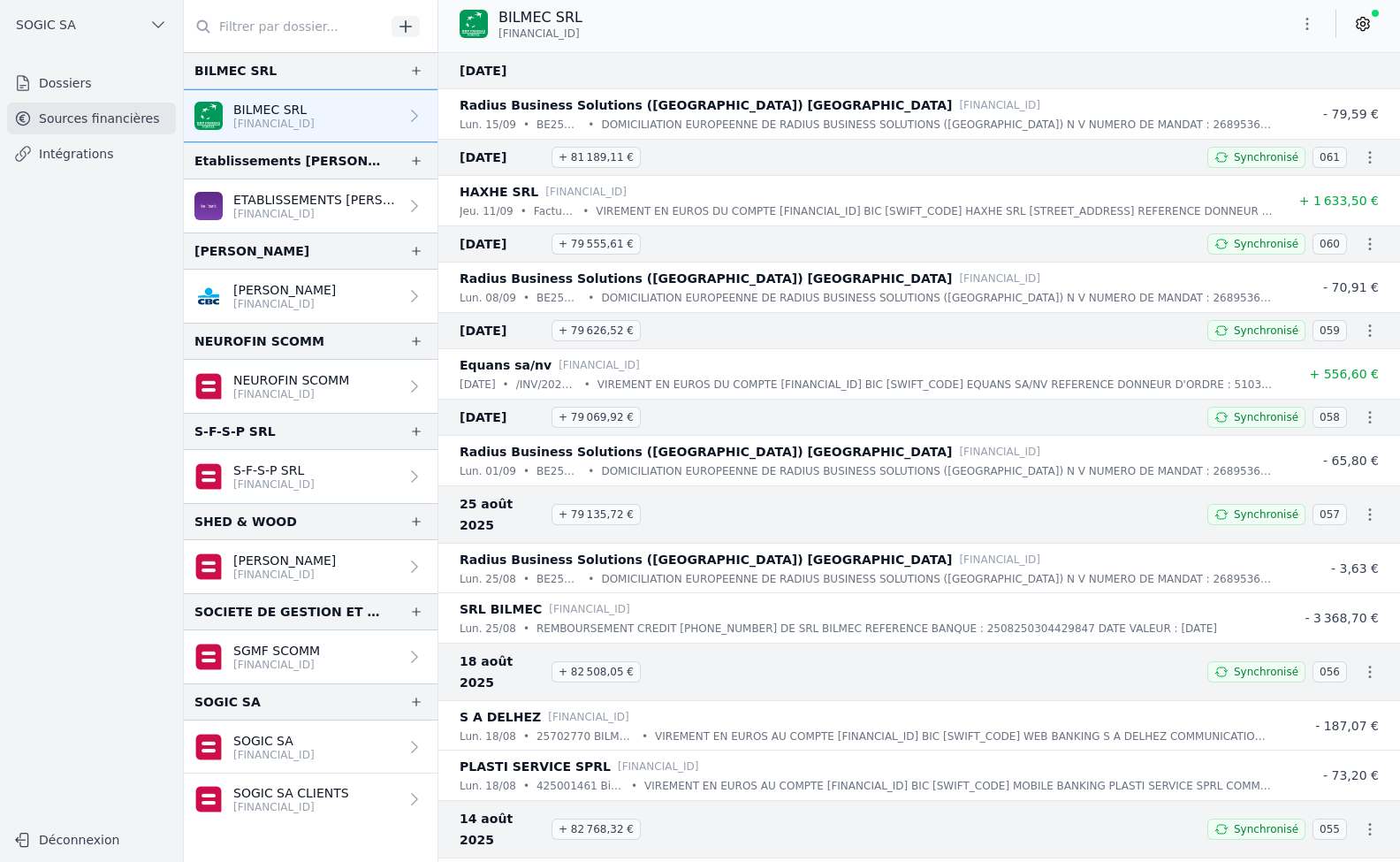 The height and width of the screenshot is (862, 1400). I want to click on p: BILMEC SRL, so click(274, 109).